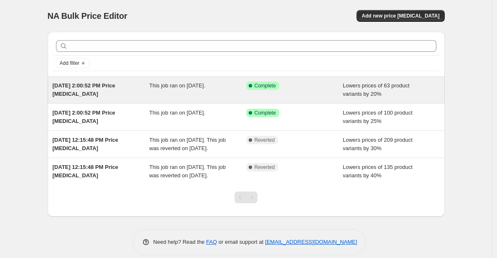 The height and width of the screenshot is (258, 497). What do you see at coordinates (212, 242) in the screenshot?
I see `a: FAQ` at bounding box center [212, 242].